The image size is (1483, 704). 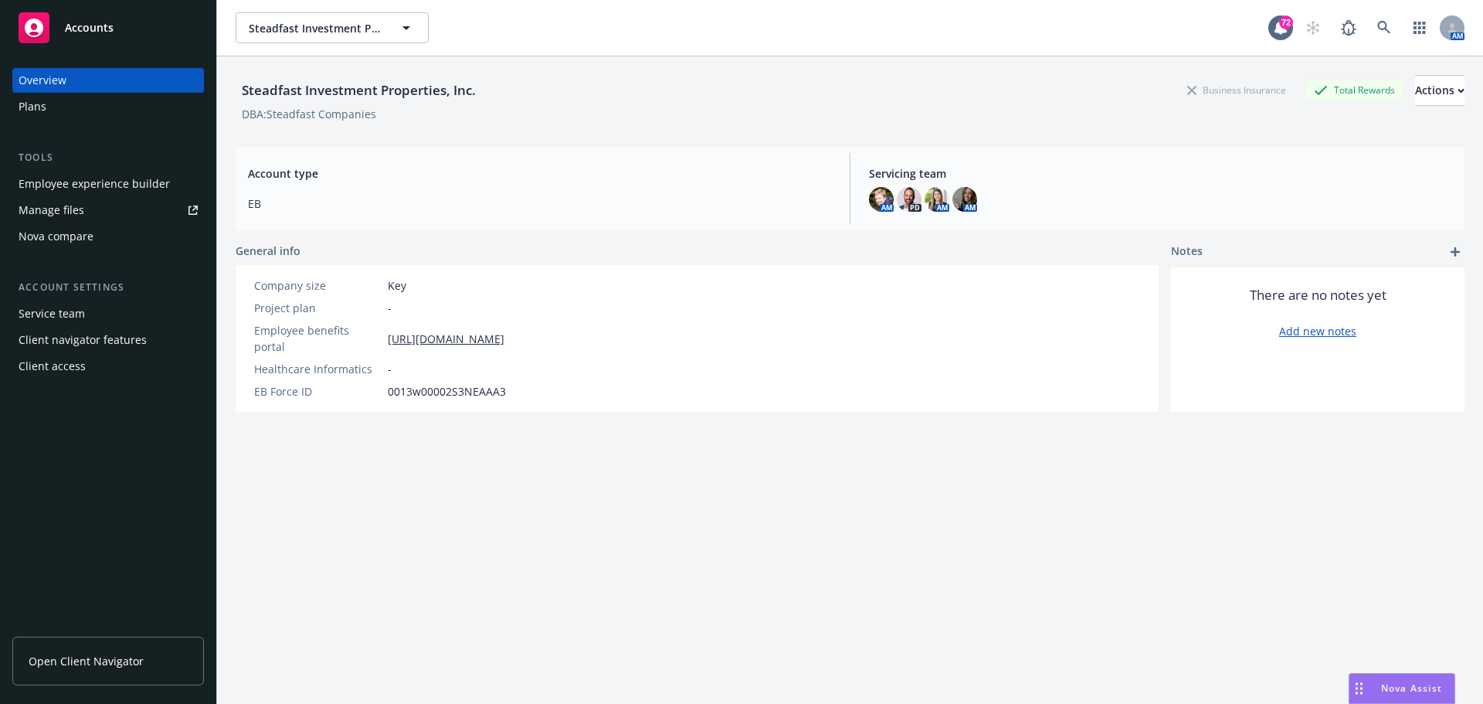 What do you see at coordinates (1160, 173) in the screenshot?
I see `span: Servicing team` at bounding box center [1160, 173].